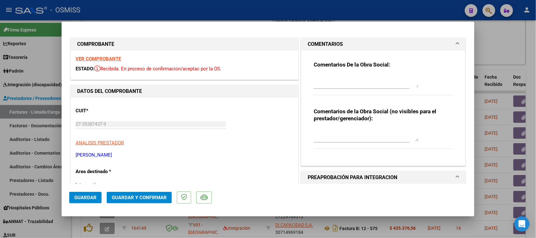 Image resolution: width=536 pixels, height=238 pixels. What do you see at coordinates (139, 197) in the screenshot?
I see `button: Guardar y Confirmar` at bounding box center [139, 197].